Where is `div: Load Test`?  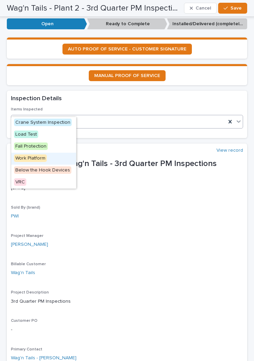
div: Load Test is located at coordinates (44, 135).